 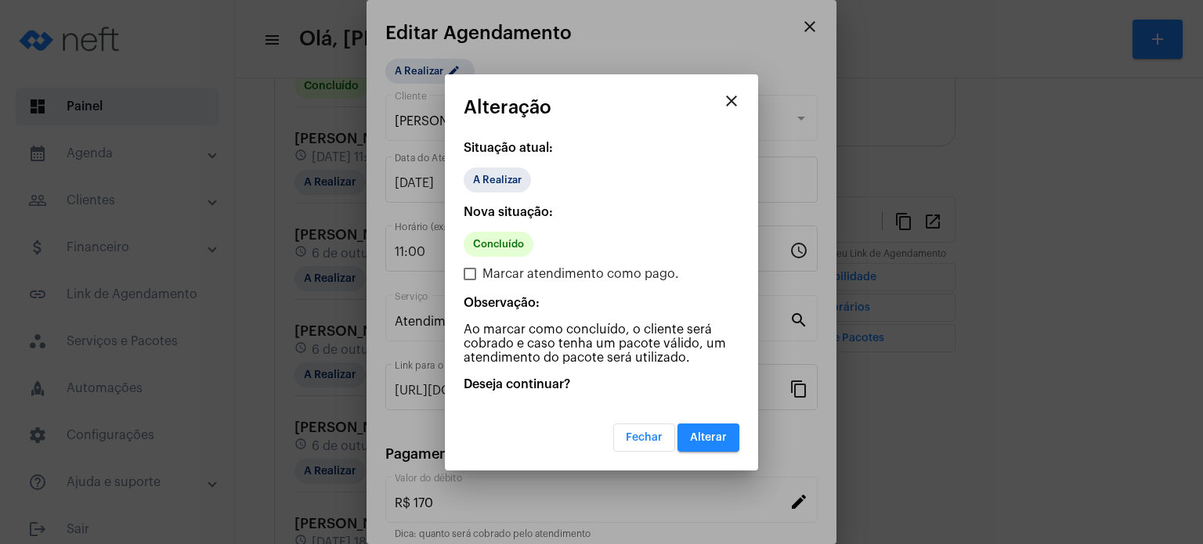 What do you see at coordinates (644, 438) in the screenshot?
I see `span: Fechar` at bounding box center [644, 438].